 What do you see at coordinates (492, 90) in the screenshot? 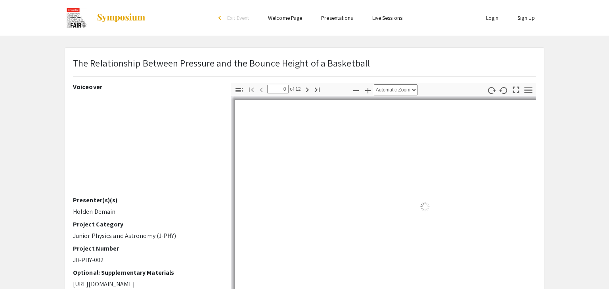
I see `button: Rotate Clockwise` at bounding box center [492, 90].